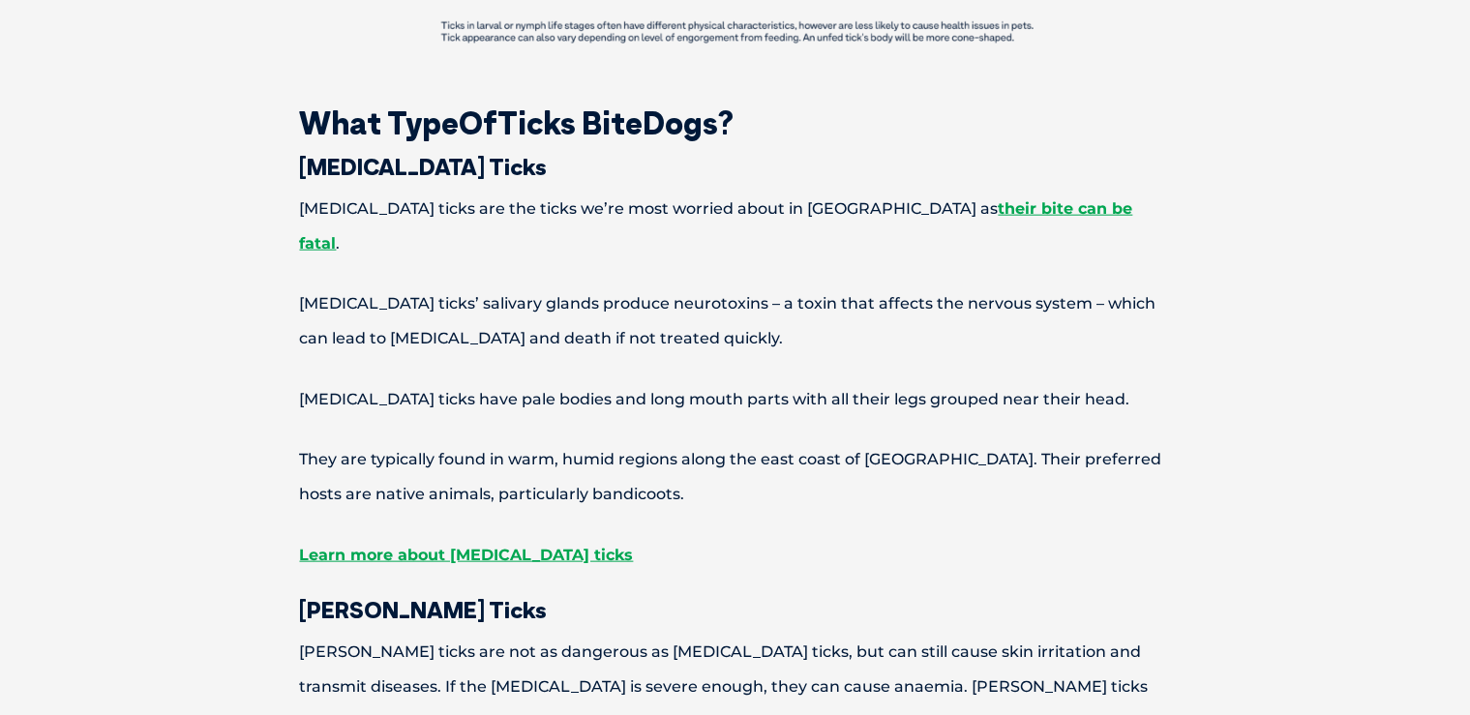  What do you see at coordinates (716, 225) in the screenshot?
I see `a: their bite can be fatal` at bounding box center [716, 225].